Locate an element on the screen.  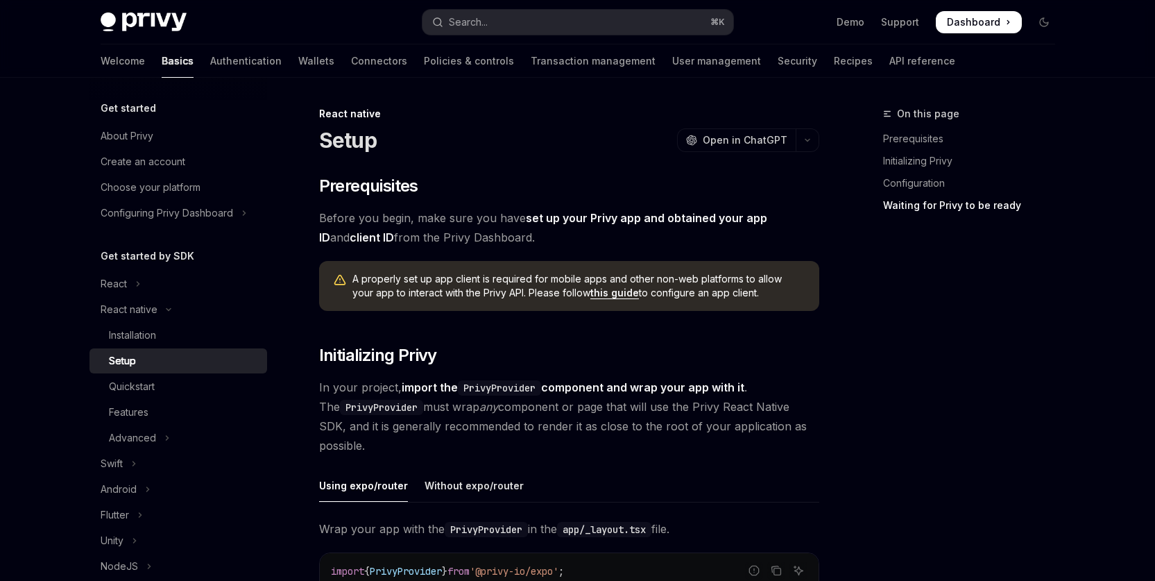
button: Toggle dark mode is located at coordinates (1044, 22).